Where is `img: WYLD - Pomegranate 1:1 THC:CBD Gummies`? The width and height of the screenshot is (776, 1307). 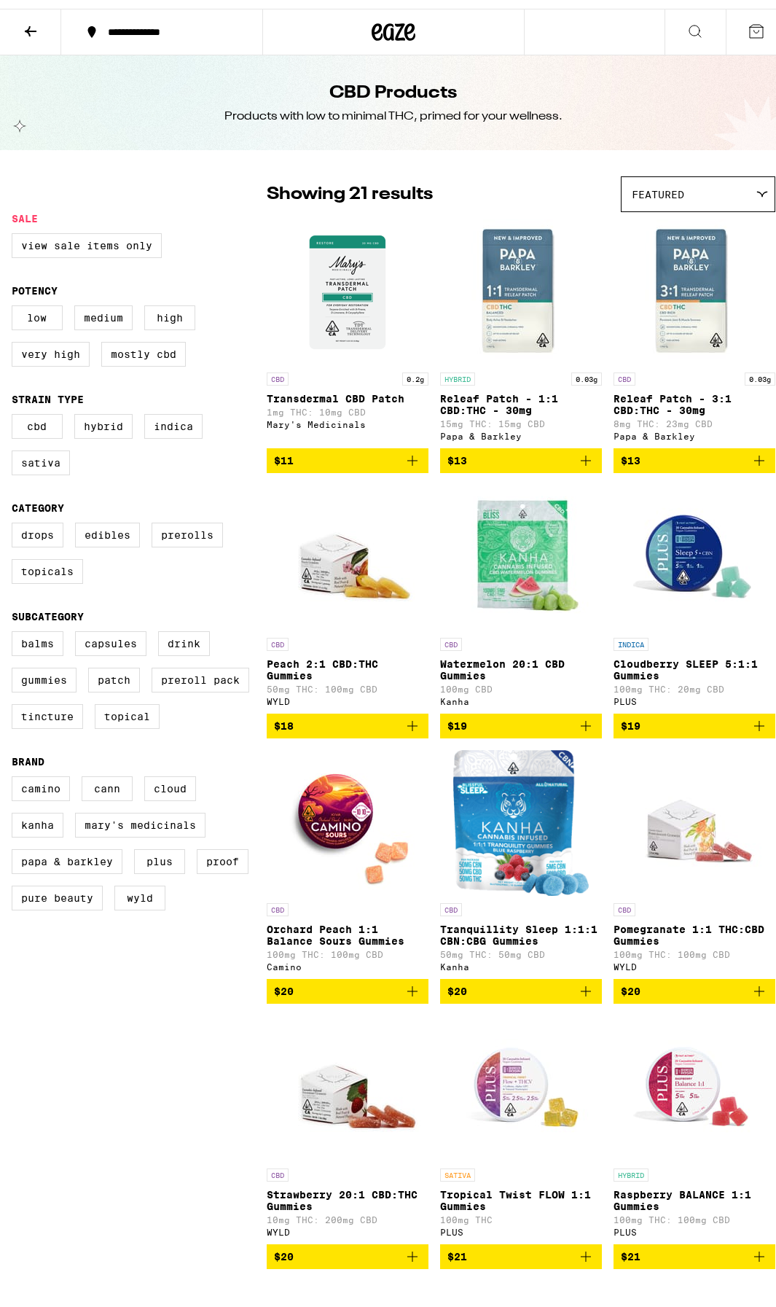
img: WYLD - Pomegranate 1:1 THC:CBD Gummies is located at coordinates (695, 814).